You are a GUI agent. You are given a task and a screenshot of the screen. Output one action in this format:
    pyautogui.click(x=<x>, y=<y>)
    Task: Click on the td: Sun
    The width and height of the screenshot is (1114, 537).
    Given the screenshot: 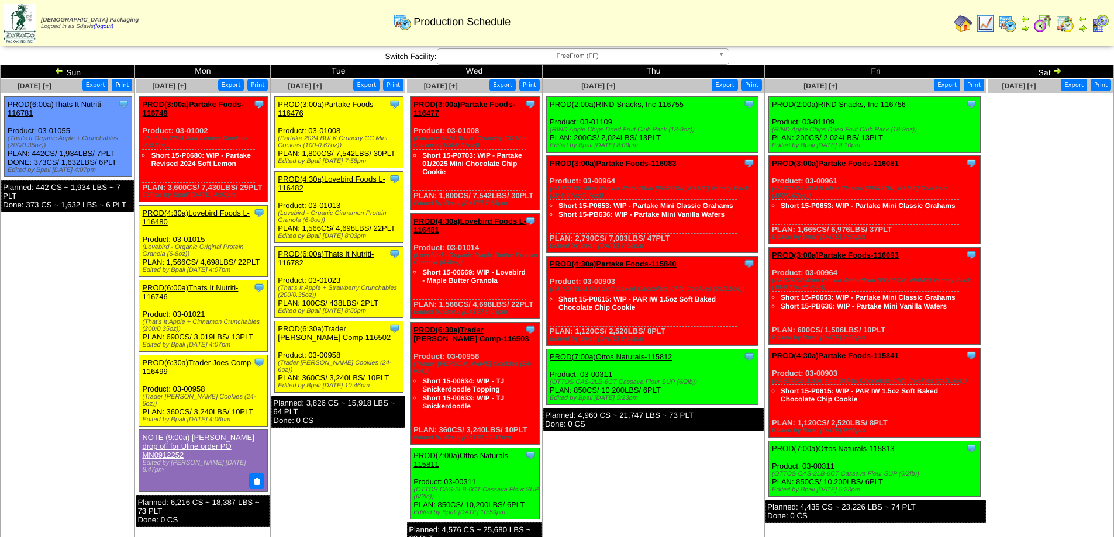 What is the action you would take?
    pyautogui.click(x=68, y=72)
    